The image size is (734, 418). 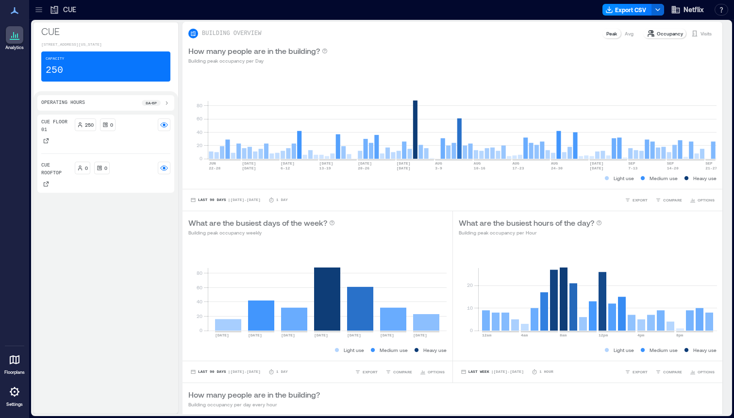 I want to click on p: Building peak occupancy weekly, so click(x=262, y=233).